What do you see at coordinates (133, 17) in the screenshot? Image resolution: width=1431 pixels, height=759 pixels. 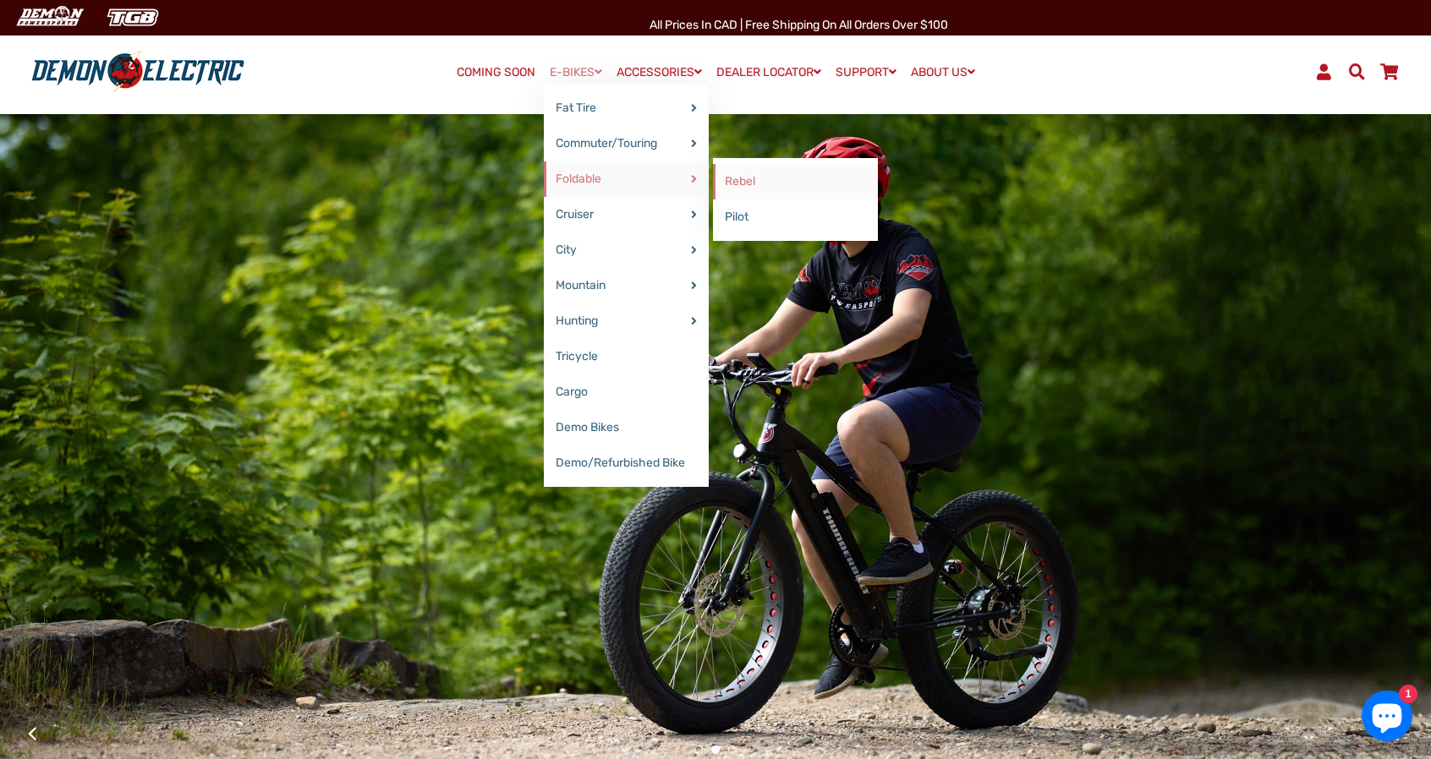 I see `img: TGB Canada` at bounding box center [133, 17].